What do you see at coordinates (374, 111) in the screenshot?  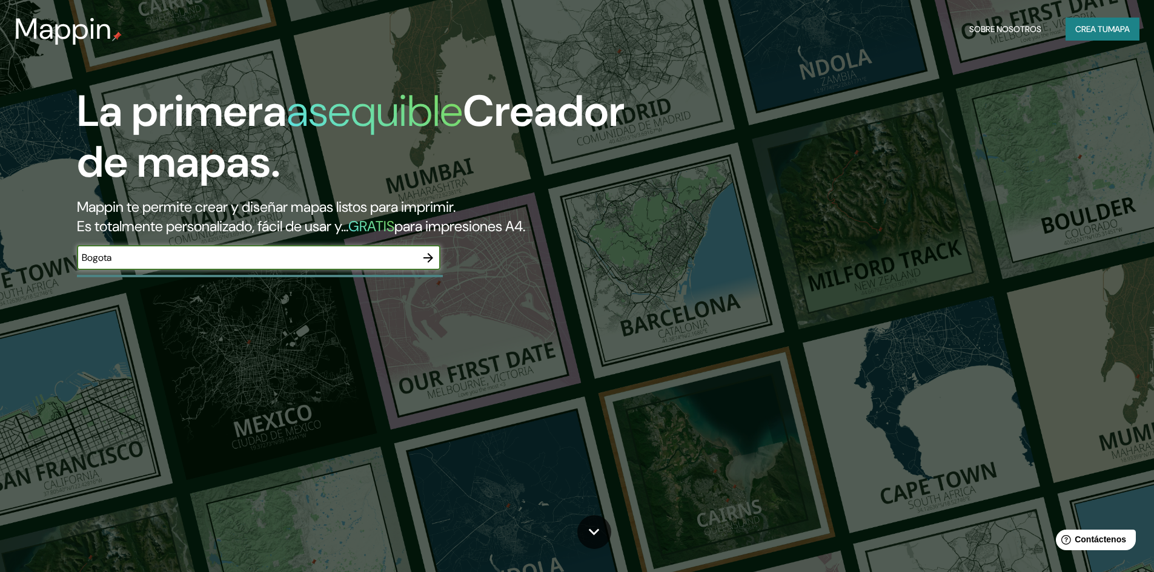 I see `font: asequible` at bounding box center [374, 111].